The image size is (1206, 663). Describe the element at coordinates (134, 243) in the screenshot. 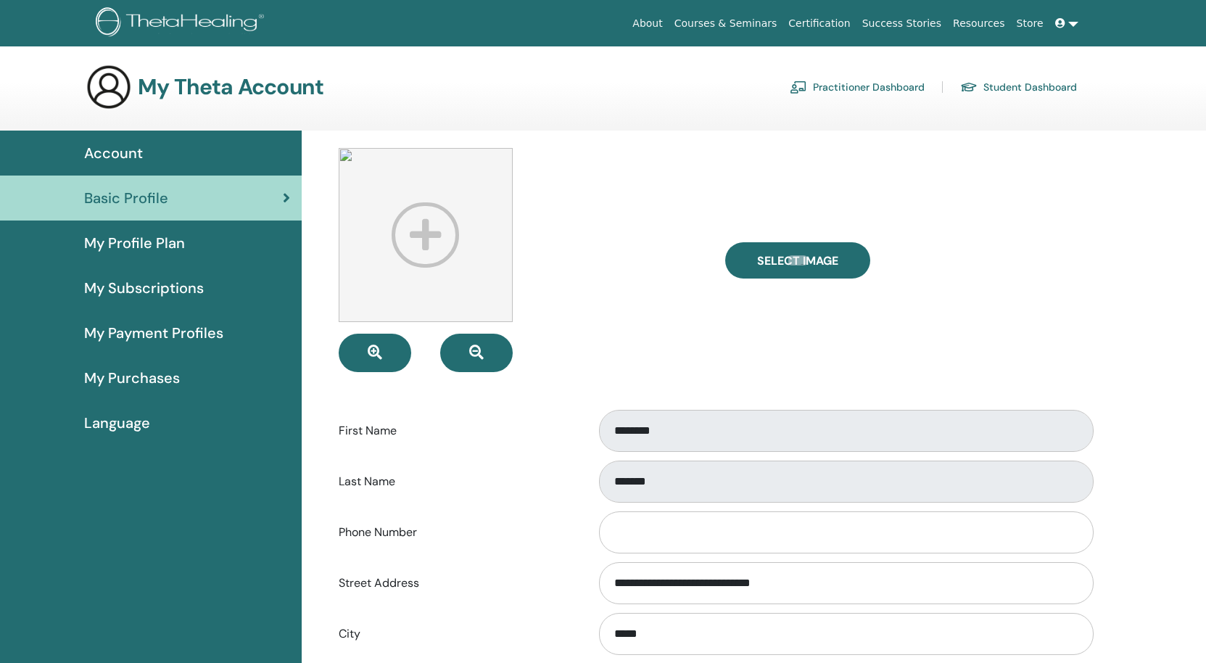

I see `span: My Profile Plan` at that location.